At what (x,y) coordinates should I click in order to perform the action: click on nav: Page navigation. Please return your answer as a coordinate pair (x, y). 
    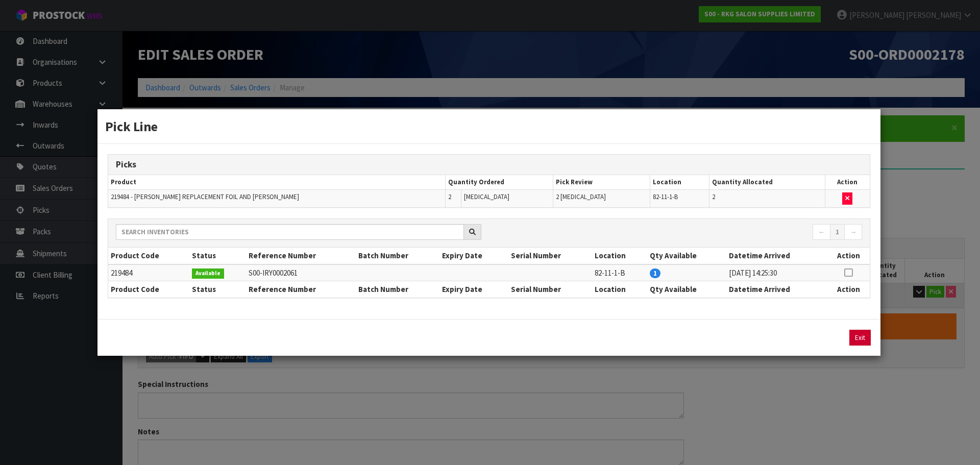
    Looking at the image, I should click on (679, 233).